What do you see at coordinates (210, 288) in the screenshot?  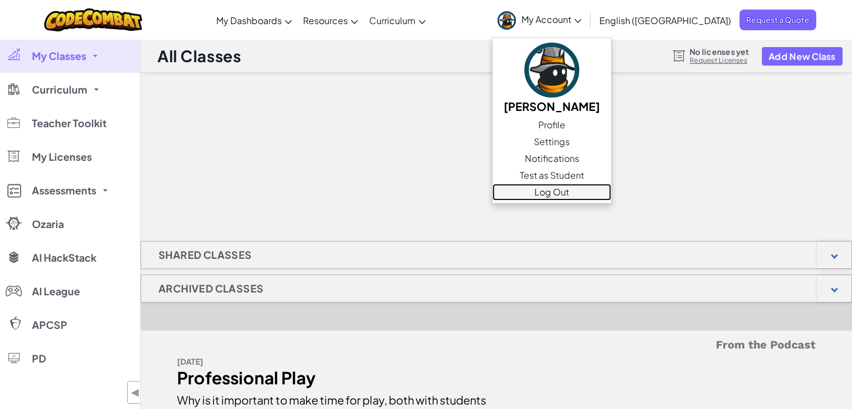 I see `h1: Archived Classes` at bounding box center [210, 288].